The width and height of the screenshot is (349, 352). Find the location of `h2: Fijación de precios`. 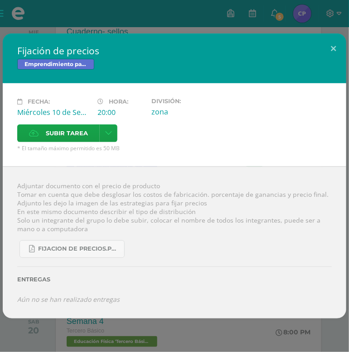

h2: Fijación de precios is located at coordinates (174, 51).